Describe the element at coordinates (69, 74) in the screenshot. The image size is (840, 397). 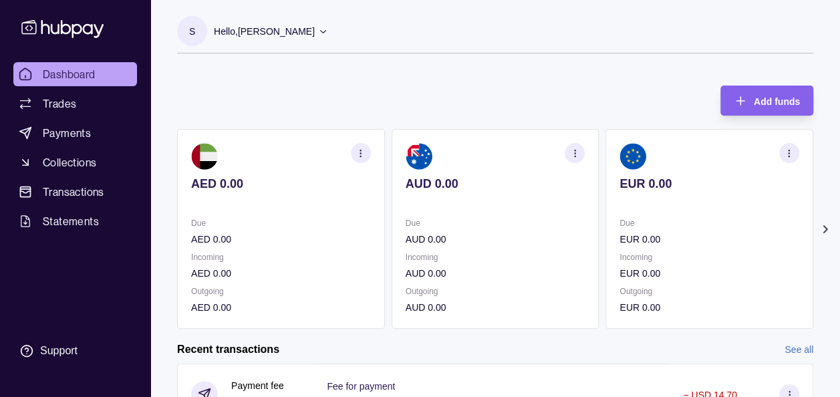
I see `span: Dashboard` at that location.